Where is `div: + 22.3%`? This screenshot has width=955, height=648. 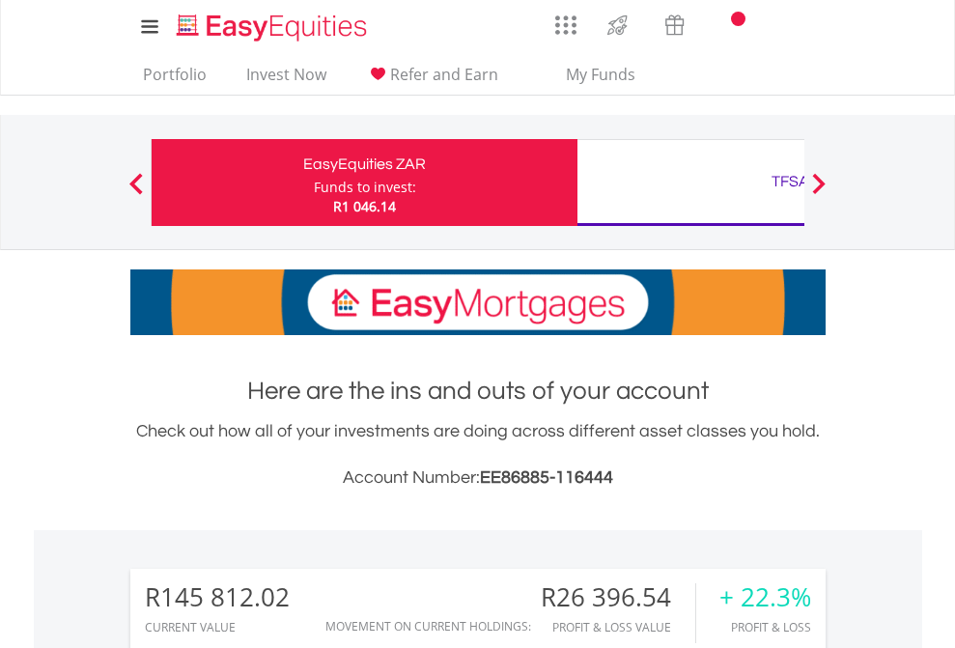 div: + 22.3% is located at coordinates (765, 597).